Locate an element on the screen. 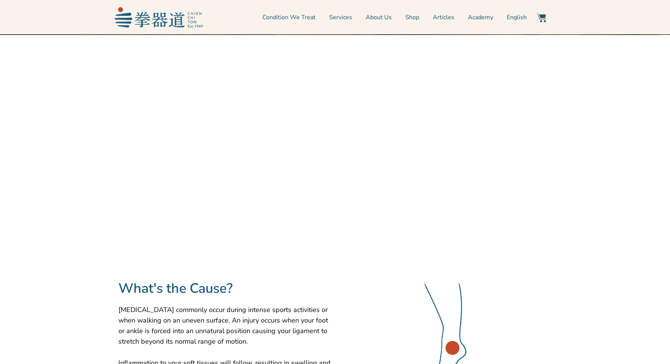 The height and width of the screenshot is (364, 670). nav: Menu is located at coordinates (367, 17).